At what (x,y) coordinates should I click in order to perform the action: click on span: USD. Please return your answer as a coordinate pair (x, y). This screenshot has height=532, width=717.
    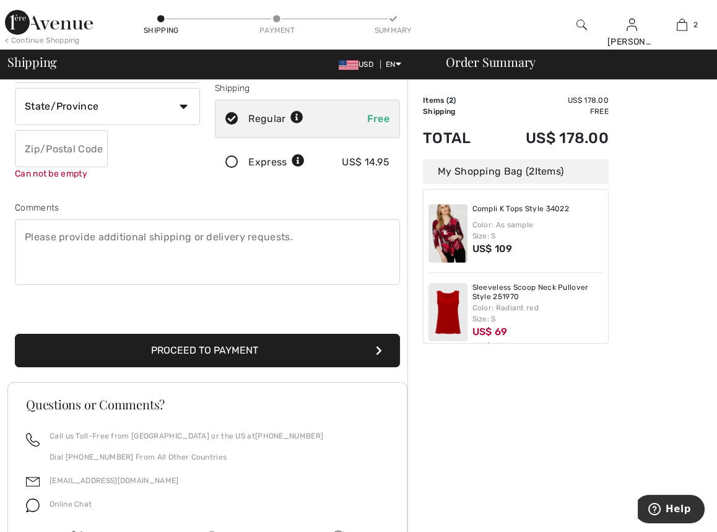
    Looking at the image, I should click on (358, 64).